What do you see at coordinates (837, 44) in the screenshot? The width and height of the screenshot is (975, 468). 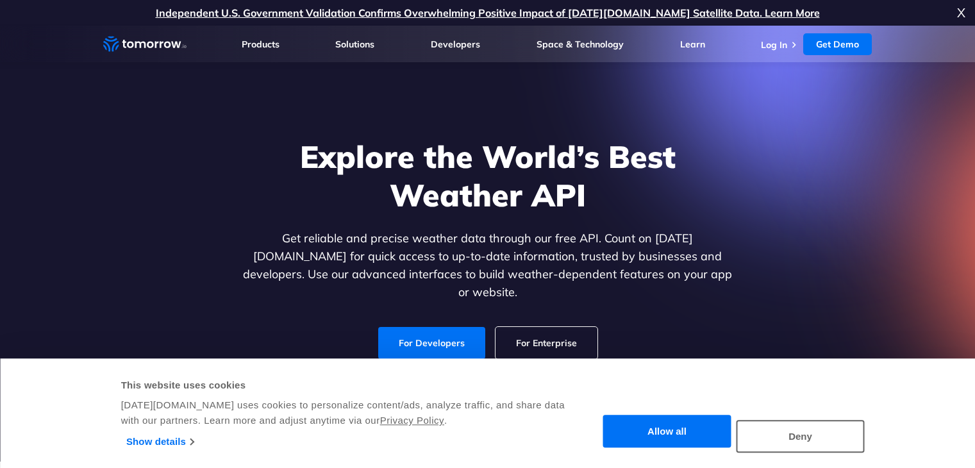 I see `a: Get Demo` at bounding box center [837, 44].